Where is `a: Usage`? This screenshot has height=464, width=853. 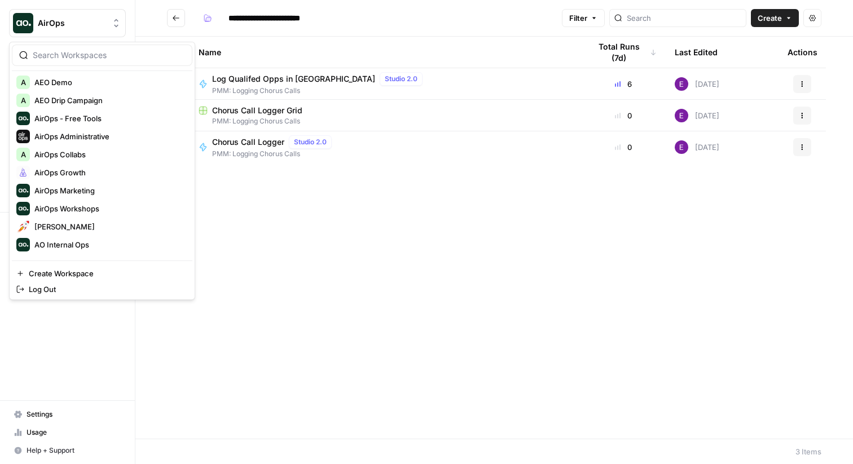 a: Usage is located at coordinates (67, 433).